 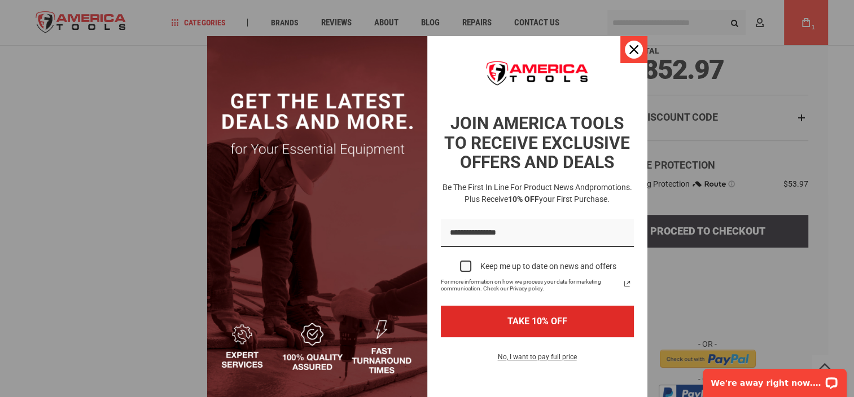 I want to click on button: TAKE 10% OFF, so click(x=537, y=321).